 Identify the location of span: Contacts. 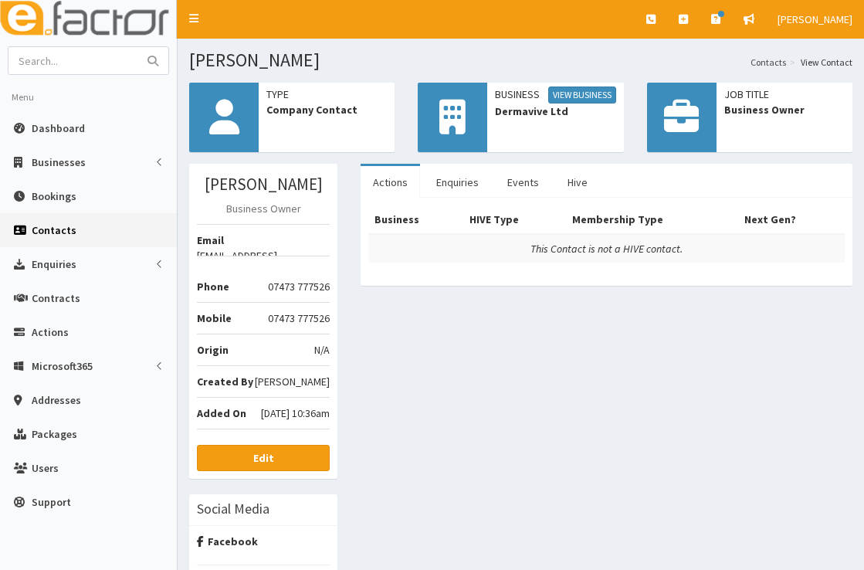
(54, 230).